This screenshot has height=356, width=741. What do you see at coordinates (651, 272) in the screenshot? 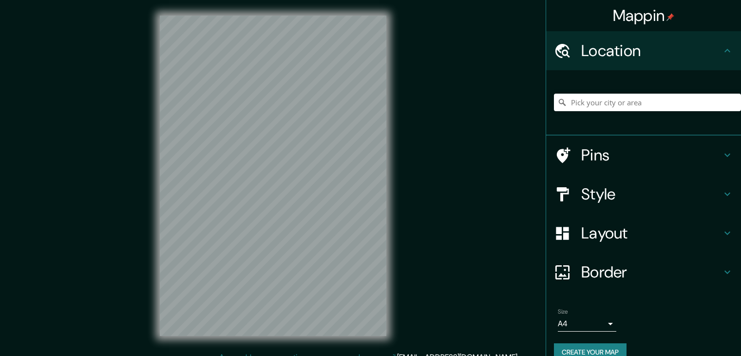
I see `h4: Border` at bounding box center [651, 272].